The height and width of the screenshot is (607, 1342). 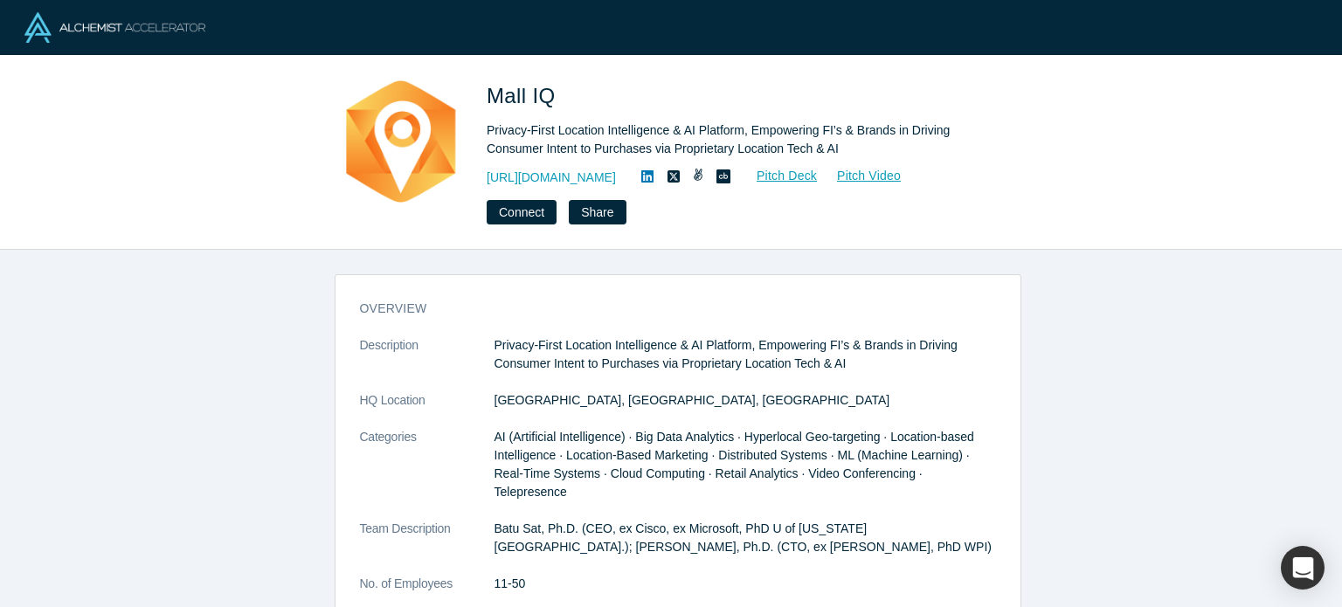 I want to click on a: Pitch Video, so click(x=860, y=176).